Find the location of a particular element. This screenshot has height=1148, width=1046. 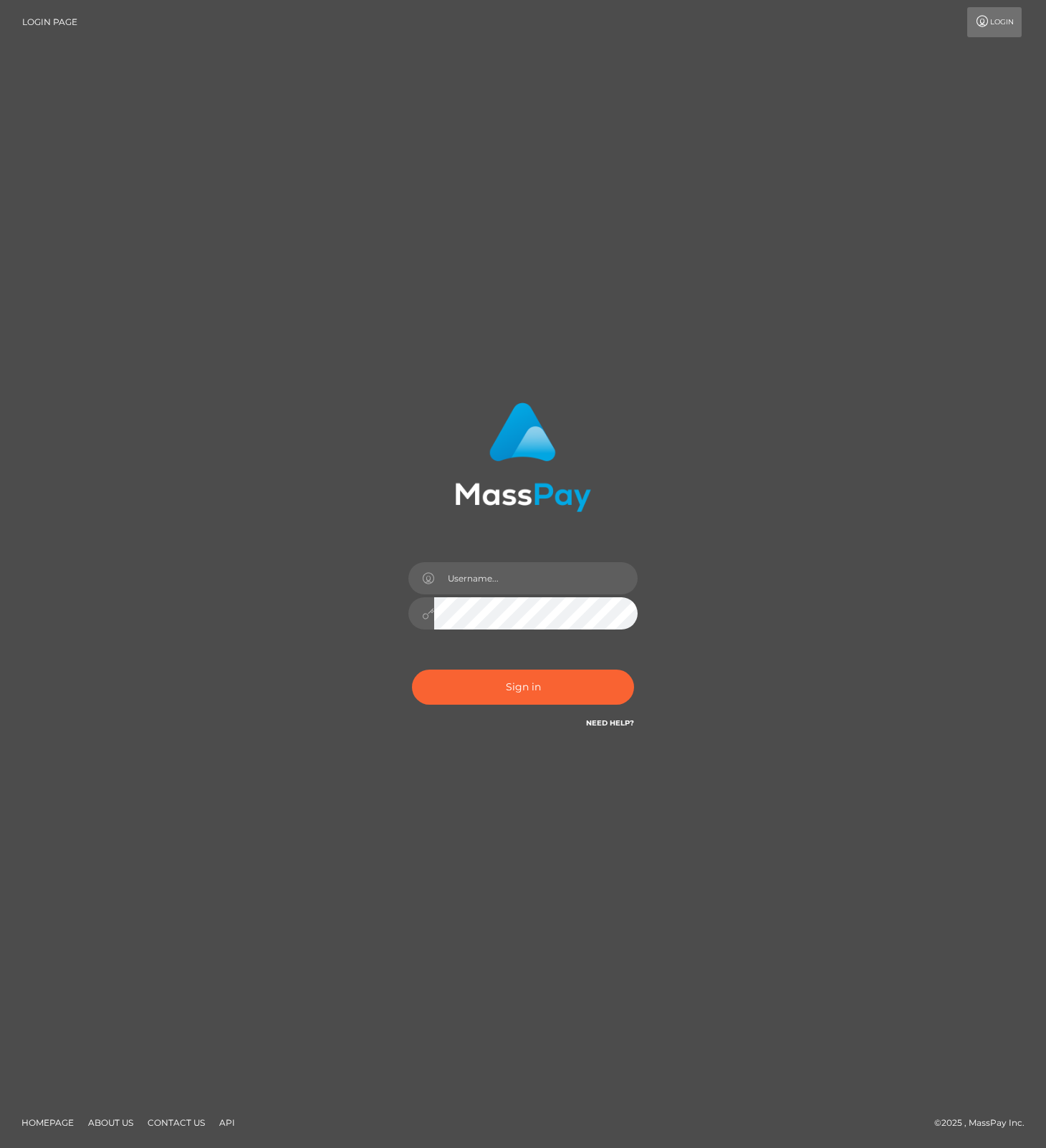

div: © 2025 , MassPay Inc. is located at coordinates (984, 1122).